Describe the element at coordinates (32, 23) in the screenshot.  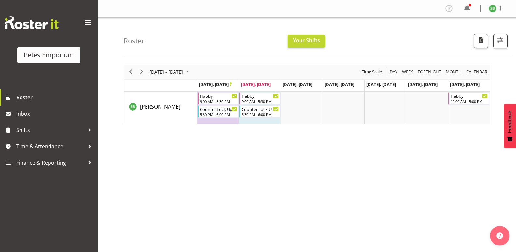
I see `img: Rosterit website logo` at that location.